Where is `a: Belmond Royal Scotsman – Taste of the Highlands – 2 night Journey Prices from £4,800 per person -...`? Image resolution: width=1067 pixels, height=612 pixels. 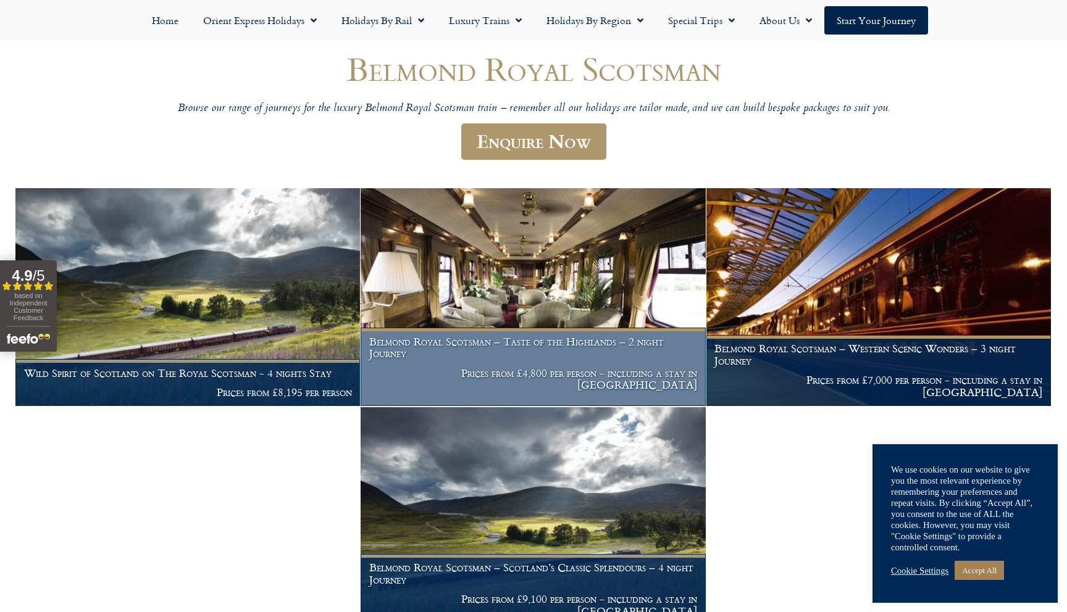
a: Belmond Royal Scotsman – Taste of the Highlands – 2 night Journey Prices from £4,800 per person -... is located at coordinates (533, 298).